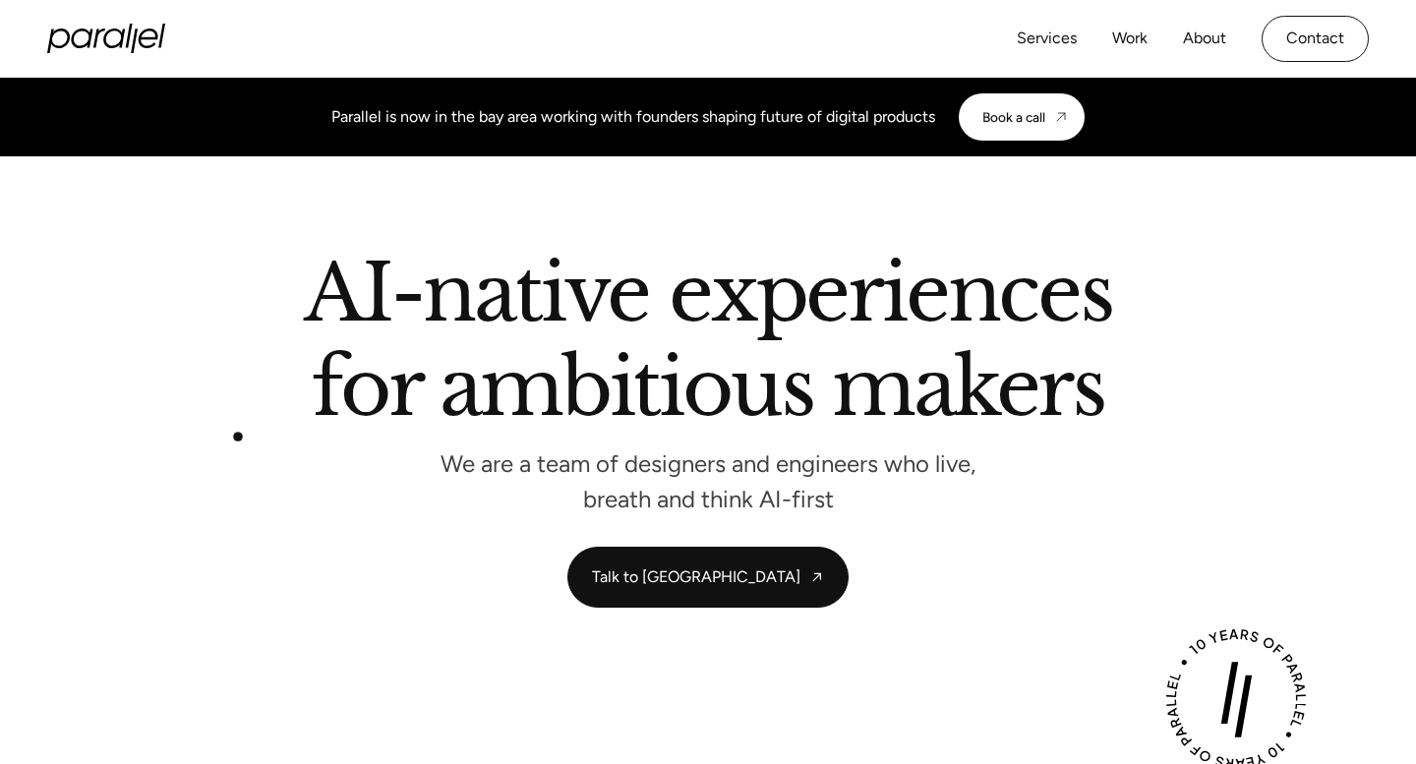  What do you see at coordinates (1014, 117) in the screenshot?
I see `div: Book a call` at bounding box center [1014, 117].